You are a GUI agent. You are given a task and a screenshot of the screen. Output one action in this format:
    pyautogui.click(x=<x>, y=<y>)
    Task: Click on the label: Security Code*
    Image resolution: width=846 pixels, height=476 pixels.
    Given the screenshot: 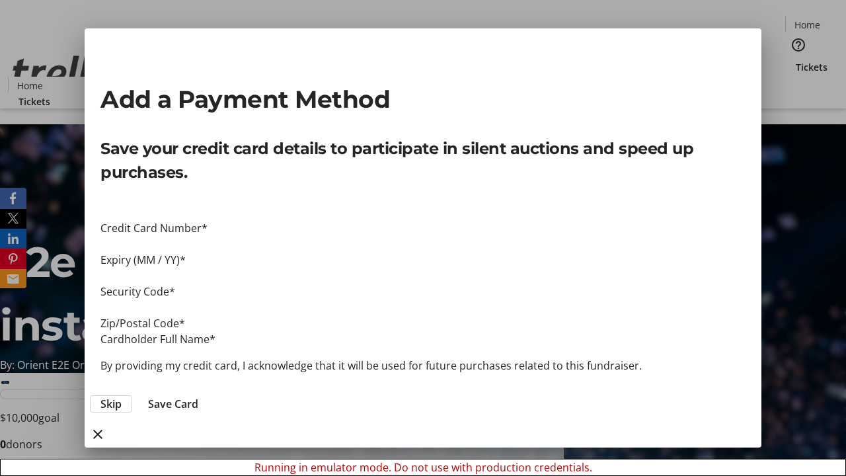 What is the action you would take?
    pyautogui.click(x=138, y=292)
    